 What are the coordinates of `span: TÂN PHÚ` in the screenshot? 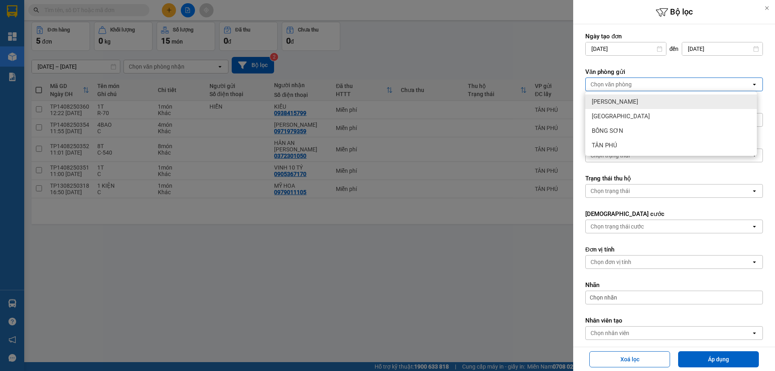 It's located at (604, 145).